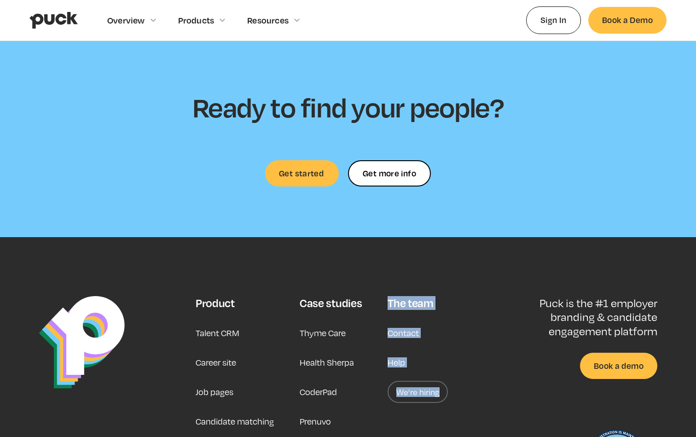 The image size is (696, 437). What do you see at coordinates (327, 362) in the screenshot?
I see `a: Health Sherpa` at bounding box center [327, 362].